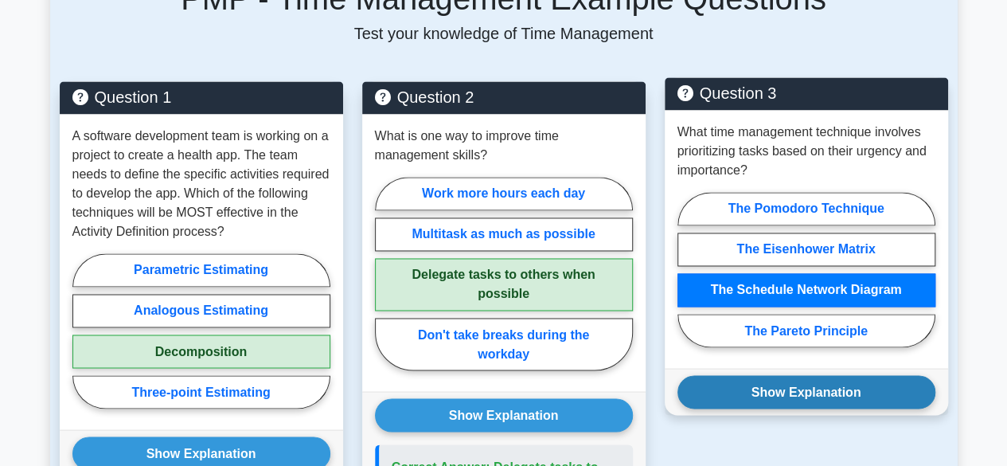 This screenshot has width=1007, height=466. Describe the element at coordinates (807, 331) in the screenshot. I see `label: The Pareto Principle` at that location.